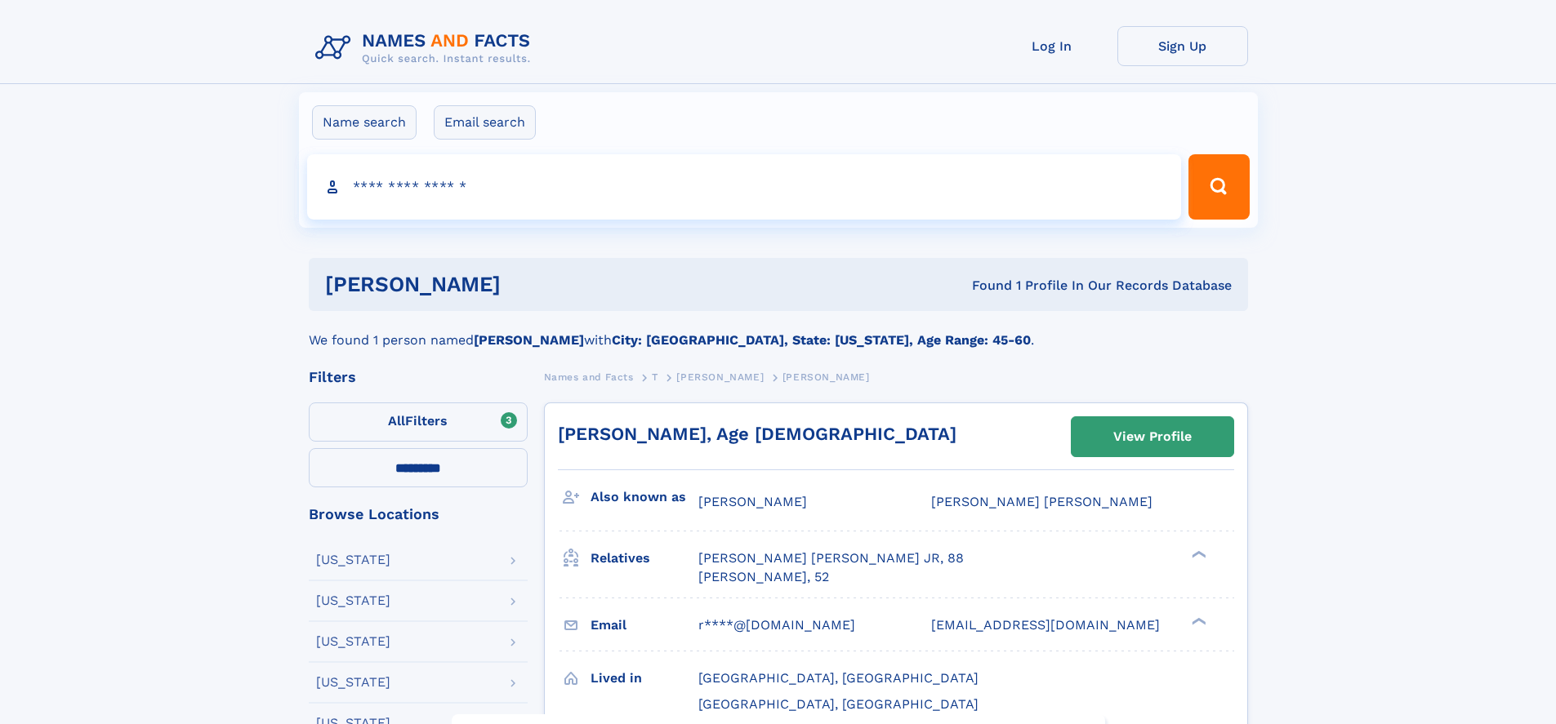 Image resolution: width=1556 pixels, height=724 pixels. Describe the element at coordinates (426, 48) in the screenshot. I see `img: Logo Names and Facts` at that location.